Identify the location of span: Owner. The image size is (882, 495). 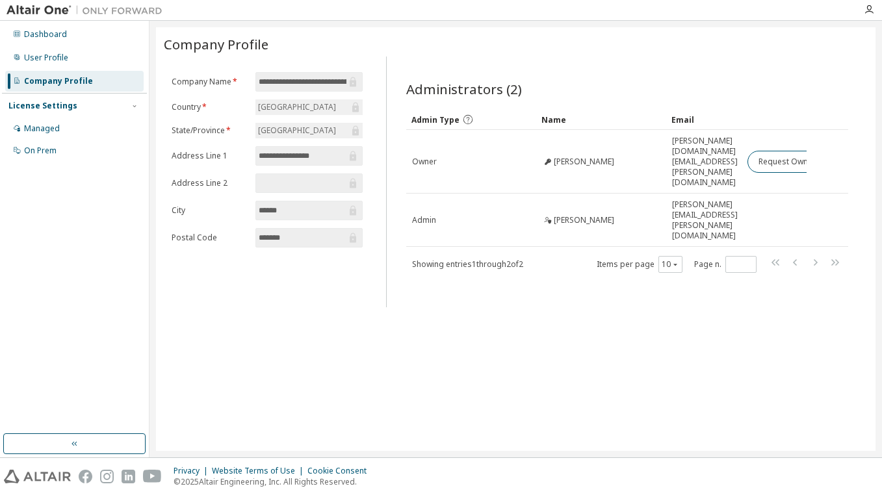
(424, 162).